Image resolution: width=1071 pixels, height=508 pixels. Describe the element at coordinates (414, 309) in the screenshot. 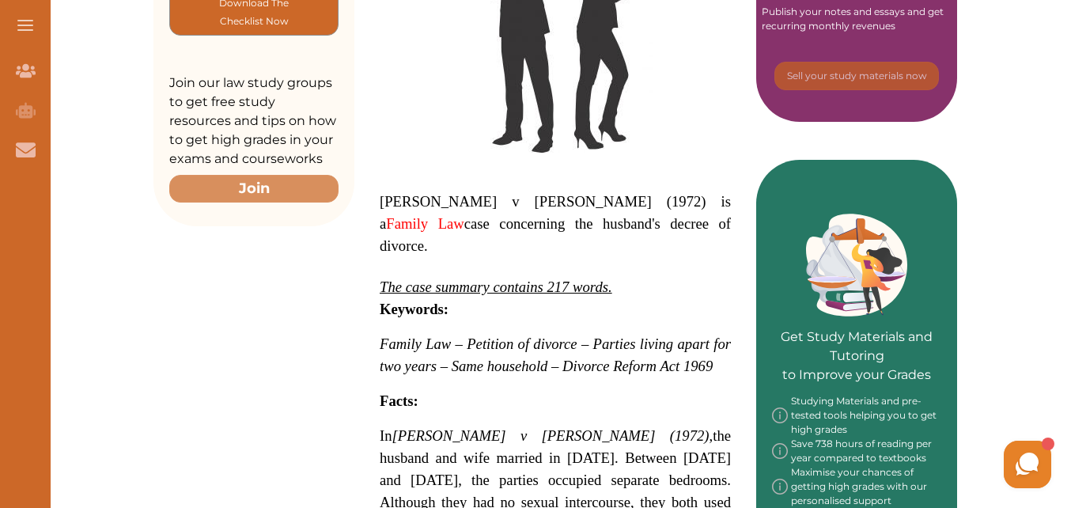

I see `strong: Keywords:` at that location.